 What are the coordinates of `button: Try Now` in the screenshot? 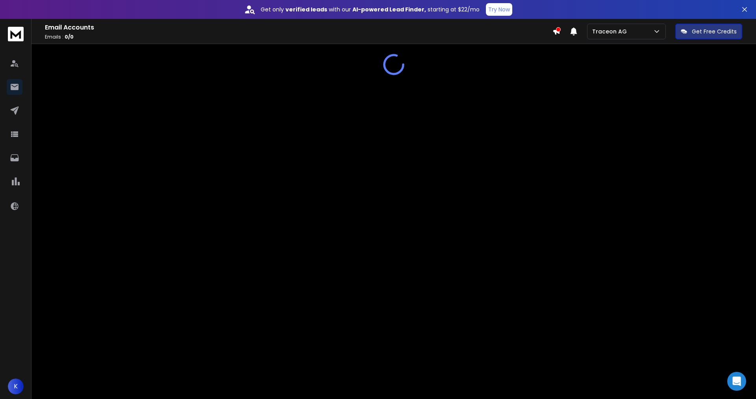 It's located at (499, 9).